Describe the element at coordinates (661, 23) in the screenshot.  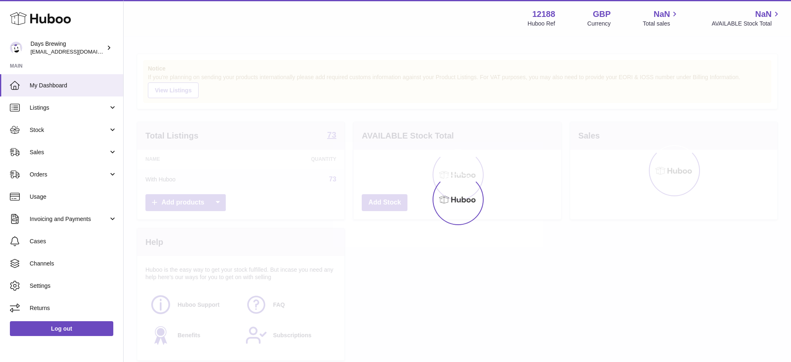
I see `span: Total sales` at that location.